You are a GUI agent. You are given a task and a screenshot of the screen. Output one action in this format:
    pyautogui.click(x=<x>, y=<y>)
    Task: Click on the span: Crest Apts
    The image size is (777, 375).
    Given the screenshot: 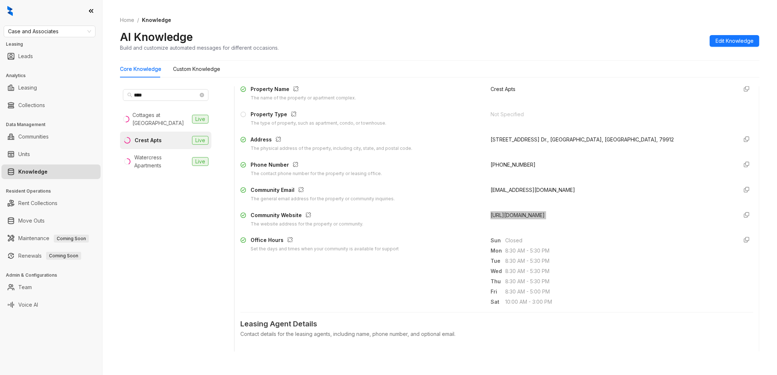 What is the action you would take?
    pyautogui.click(x=503, y=89)
    